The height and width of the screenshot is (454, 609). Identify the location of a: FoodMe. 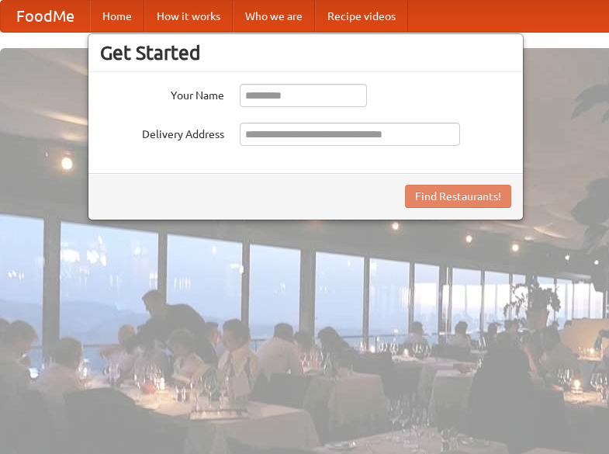
(45, 16).